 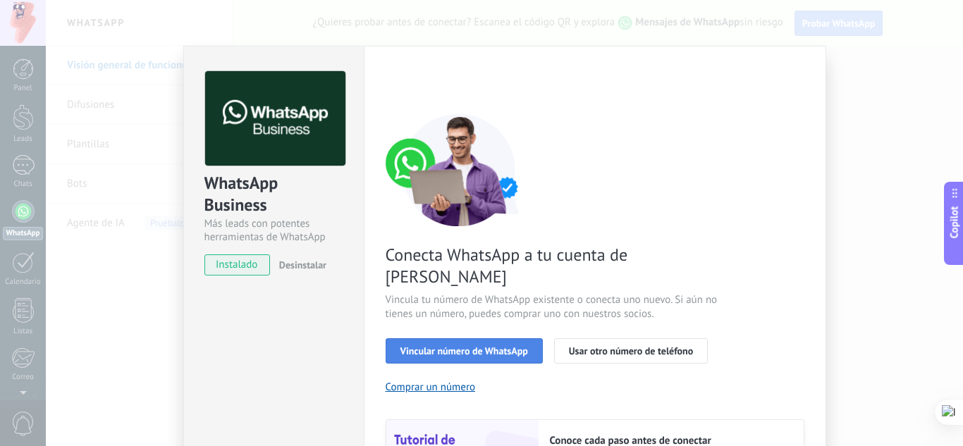 I want to click on img: logo_main.png, so click(x=275, y=118).